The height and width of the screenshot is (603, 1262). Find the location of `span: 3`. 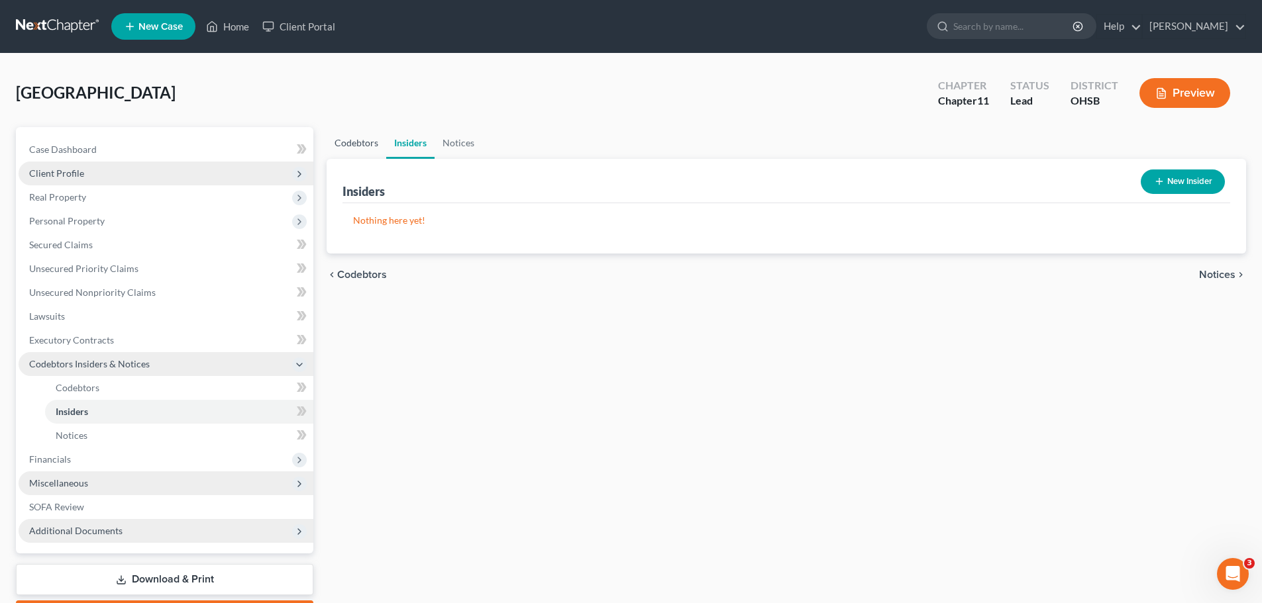

span: 3 is located at coordinates (1249, 564).